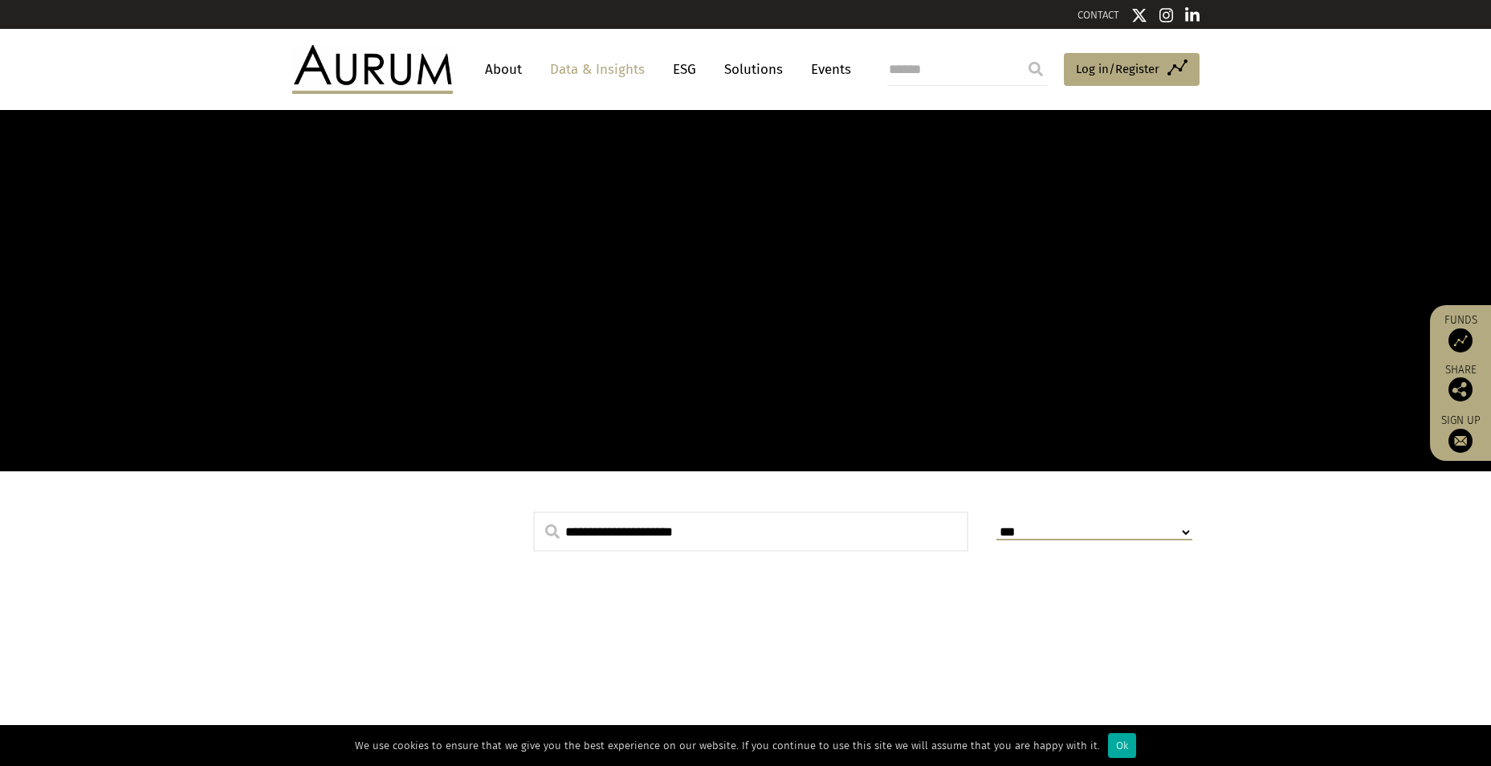 This screenshot has width=1491, height=766. Describe the element at coordinates (1098, 14) in the screenshot. I see `a: CONTACT` at that location.